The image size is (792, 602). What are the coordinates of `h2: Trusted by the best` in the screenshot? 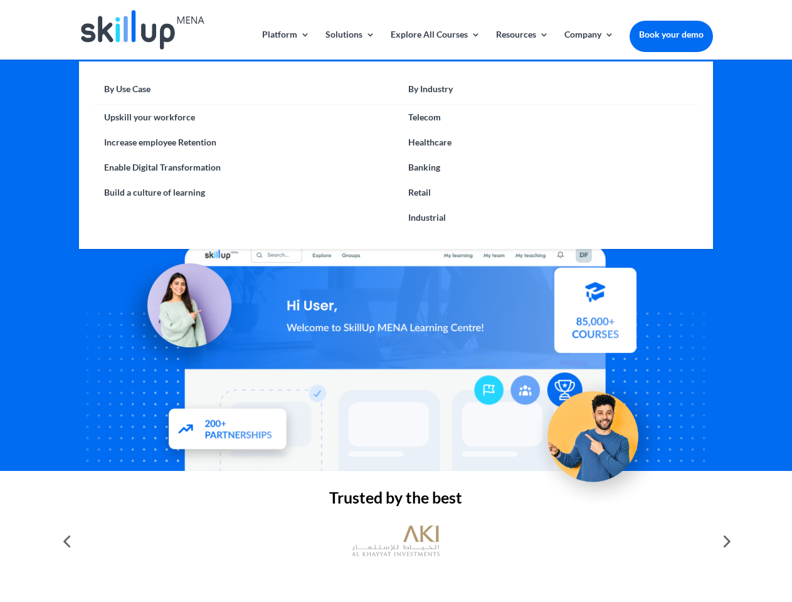 It's located at (396, 501).